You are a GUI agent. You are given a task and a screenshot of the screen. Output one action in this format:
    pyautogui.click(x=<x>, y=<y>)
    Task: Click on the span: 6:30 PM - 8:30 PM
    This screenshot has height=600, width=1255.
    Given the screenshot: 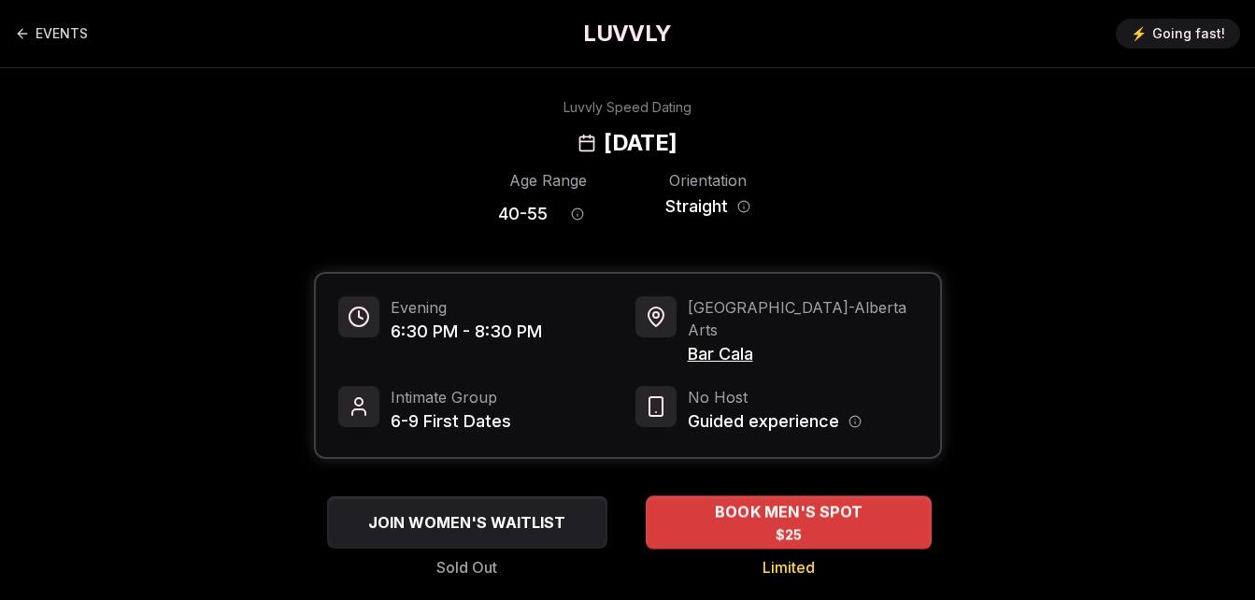 What is the action you would take?
    pyautogui.click(x=466, y=332)
    